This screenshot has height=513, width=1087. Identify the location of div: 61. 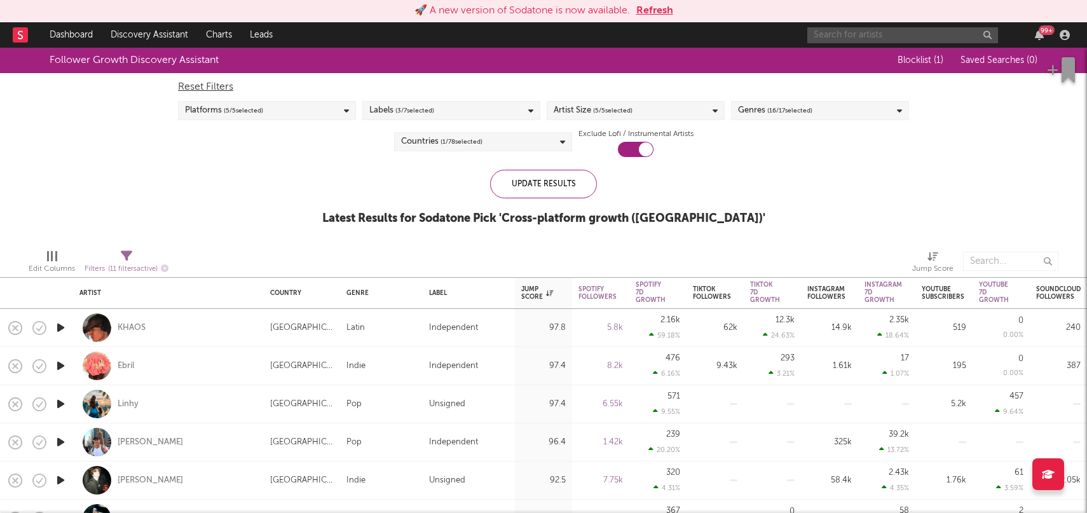
(1019, 472).